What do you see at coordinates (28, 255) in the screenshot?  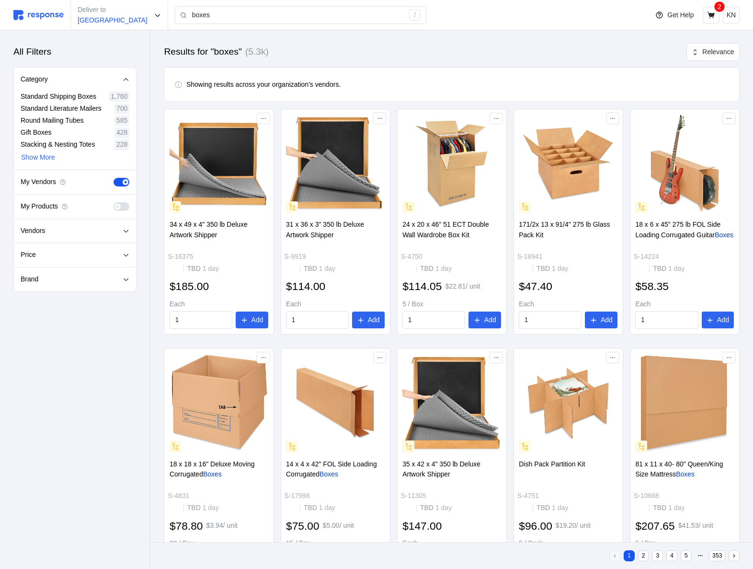 I see `p: Price` at bounding box center [28, 255].